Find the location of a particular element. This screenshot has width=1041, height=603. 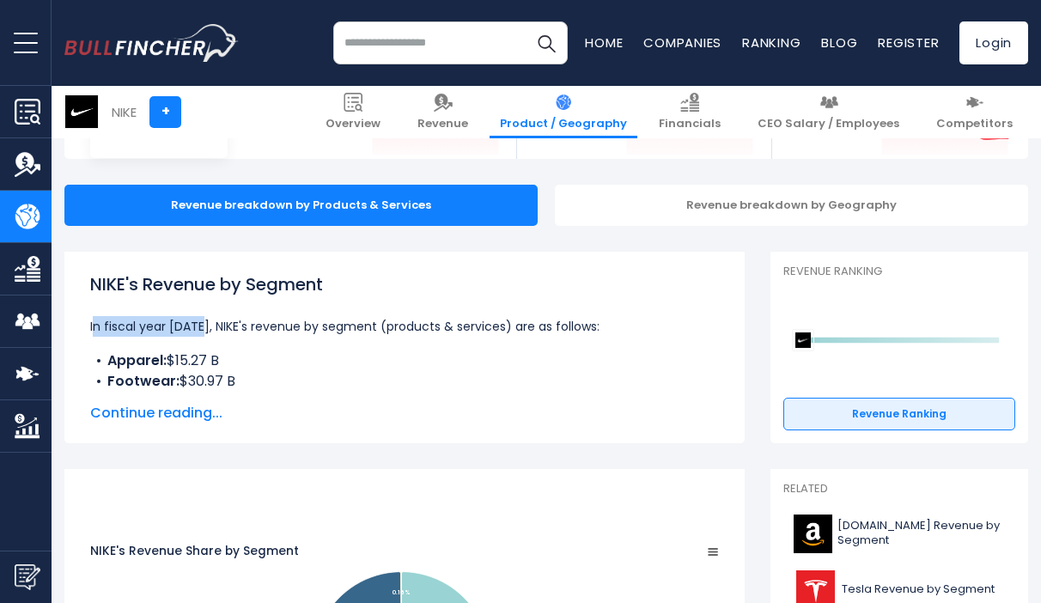

a: Ranking is located at coordinates (771, 42).